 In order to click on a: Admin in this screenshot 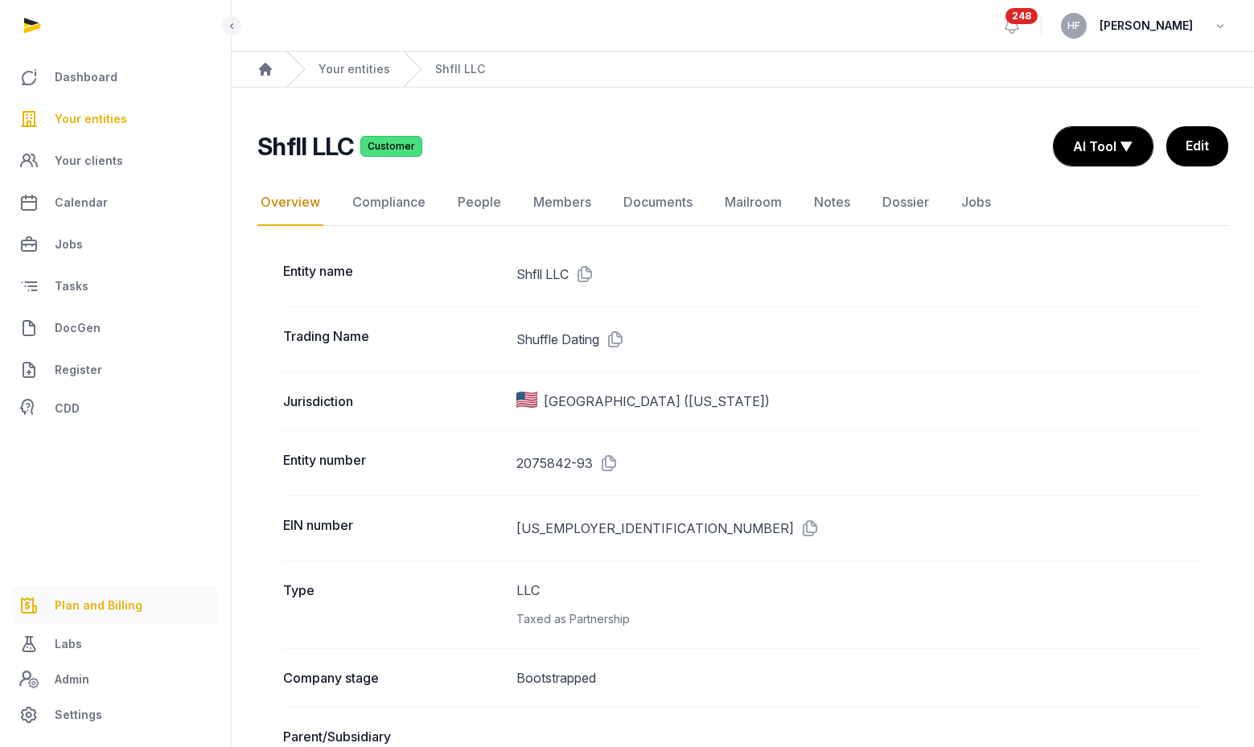, I will do `click(115, 679)`.